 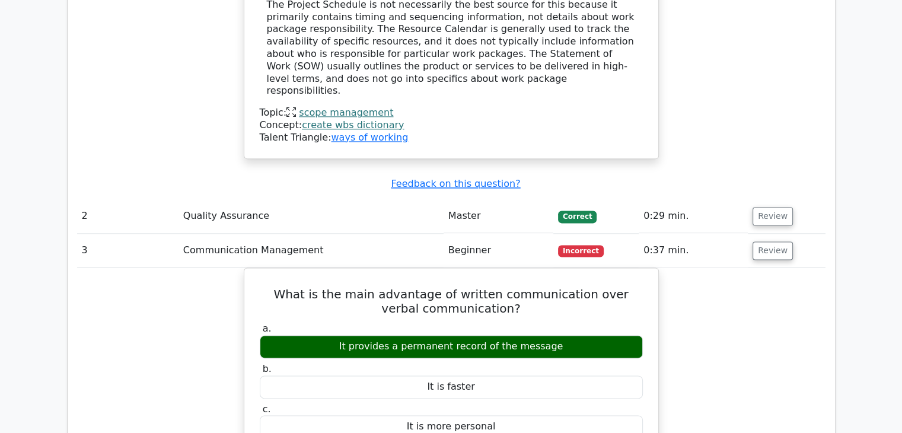 I want to click on div: It provides a permanent record of the message, so click(x=451, y=346).